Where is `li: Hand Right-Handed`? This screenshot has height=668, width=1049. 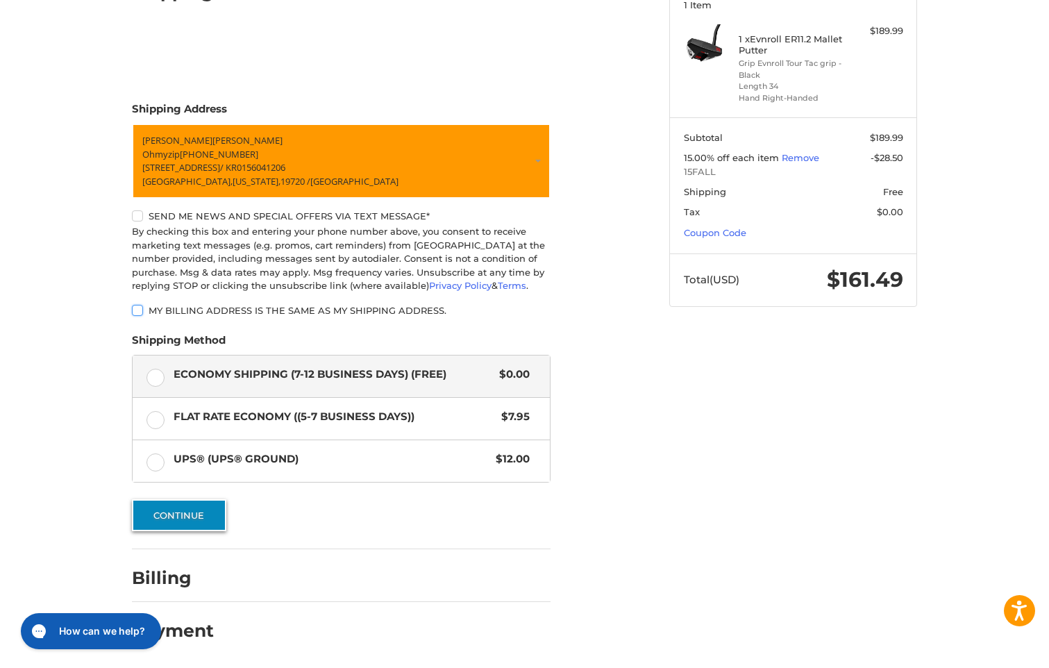
li: Hand Right-Handed is located at coordinates (792, 98).